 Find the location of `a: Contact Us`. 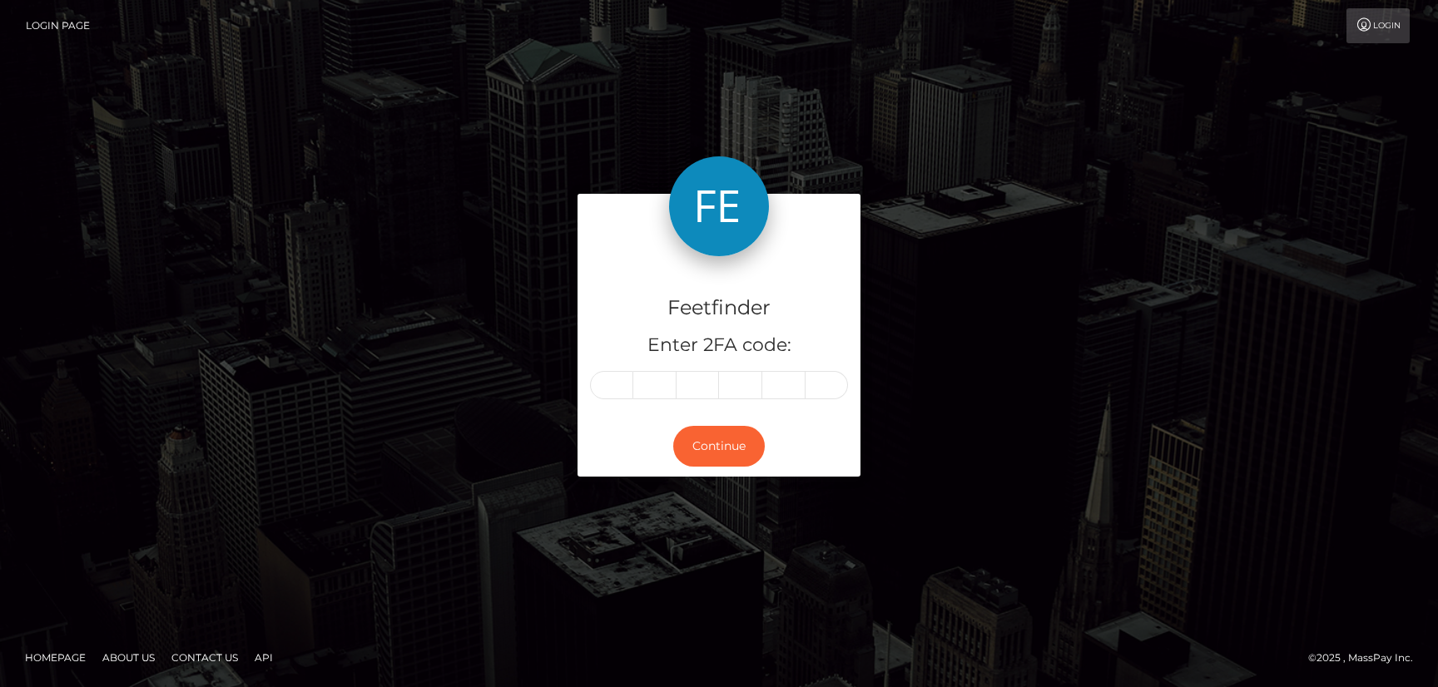

a: Contact Us is located at coordinates (205, 657).